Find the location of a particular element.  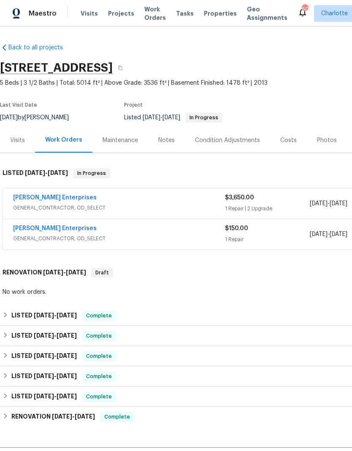

div: Photos is located at coordinates (326, 140).